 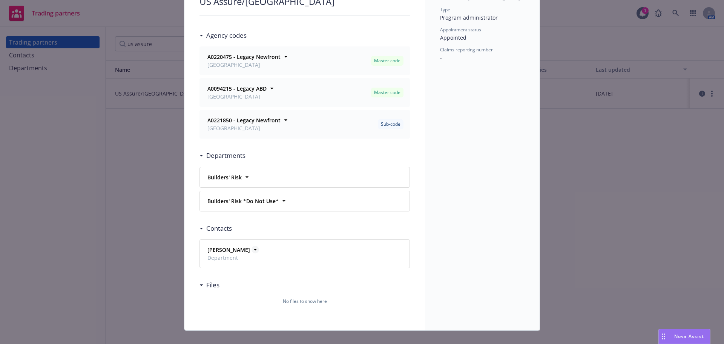 What do you see at coordinates (445, 9) in the screenshot?
I see `span: Type` at bounding box center [445, 9].